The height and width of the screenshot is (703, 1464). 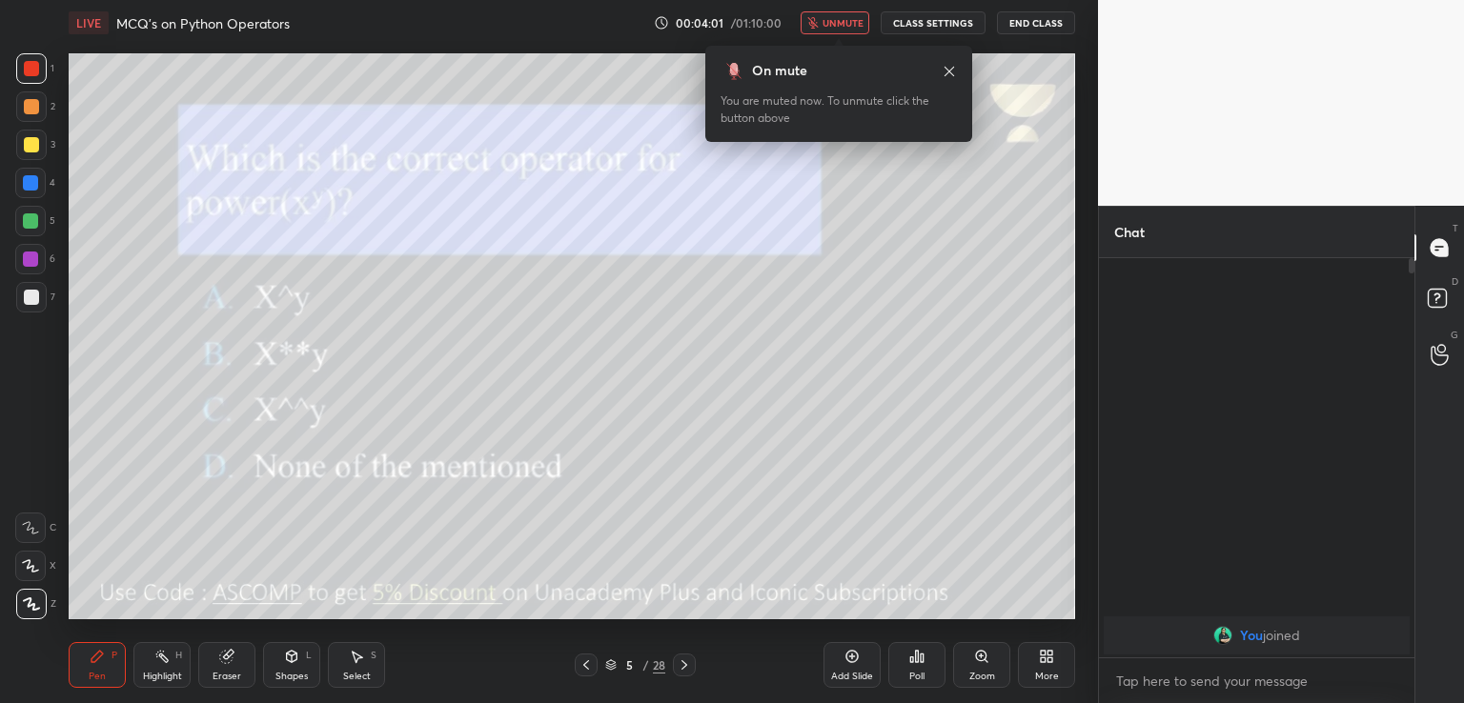 What do you see at coordinates (779, 71) in the screenshot?
I see `div: On mute` at bounding box center [779, 71].